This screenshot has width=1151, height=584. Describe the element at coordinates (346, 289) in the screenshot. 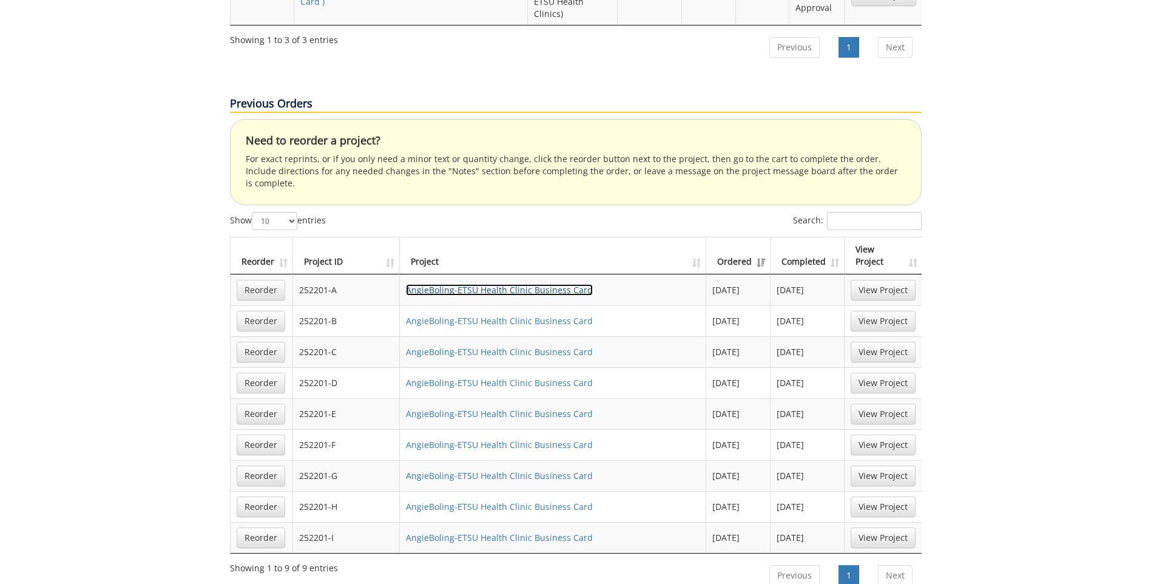

I see `td: 252201-A` at that location.